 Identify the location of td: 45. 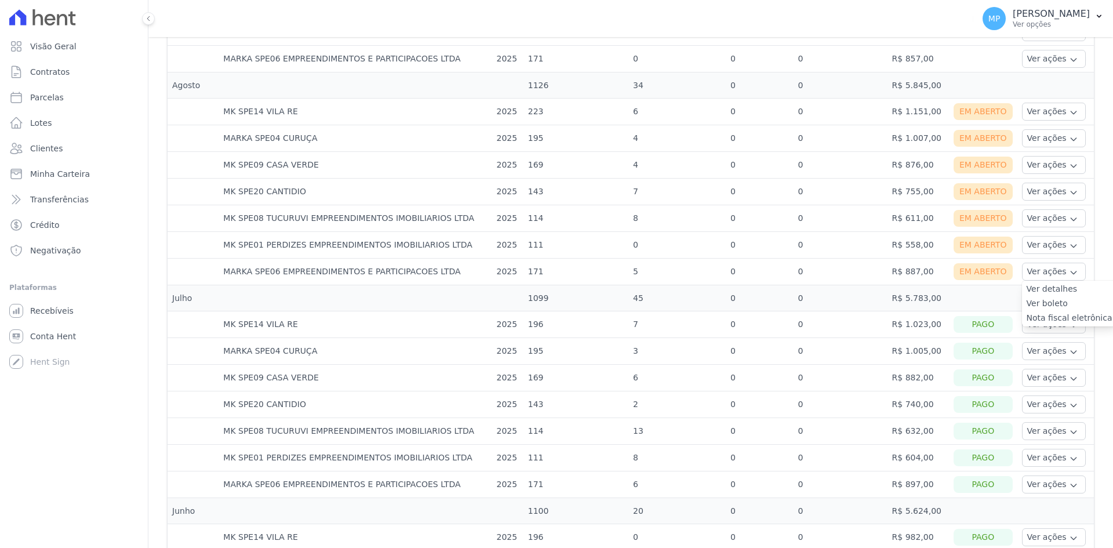
(677, 298).